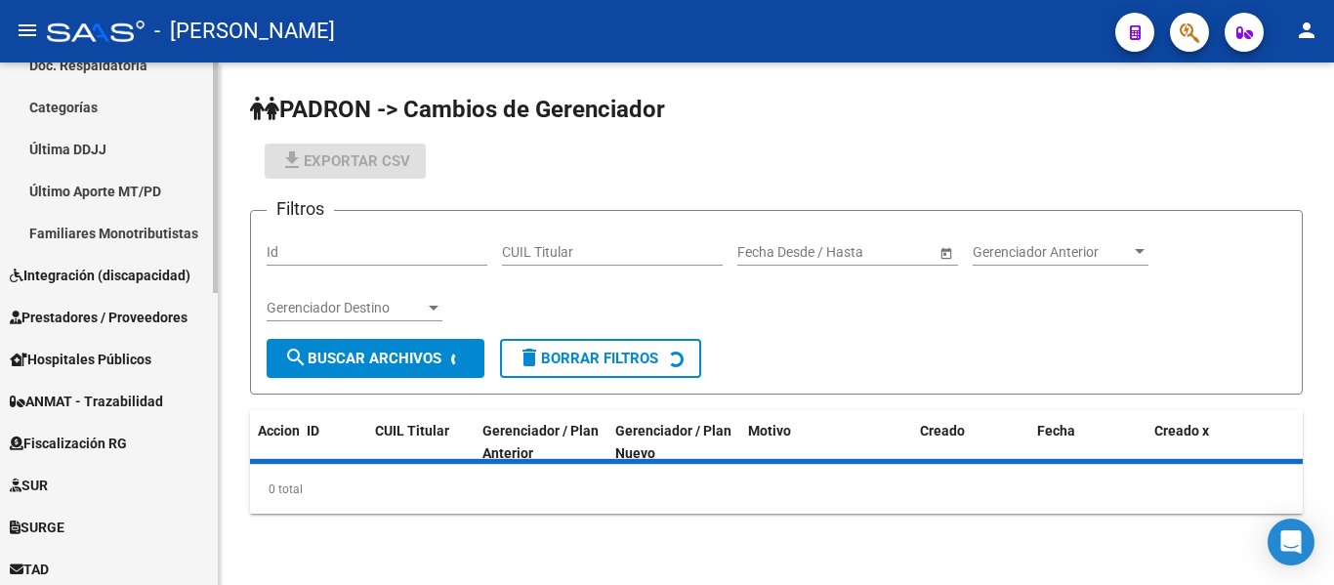  I want to click on datatable-header-cell: Creado, so click(971, 443).